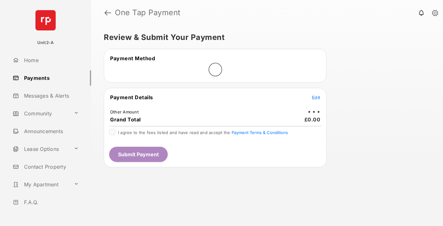 The width and height of the screenshot is (443, 226). What do you see at coordinates (312, 119) in the screenshot?
I see `span: £0.00` at bounding box center [312, 119].